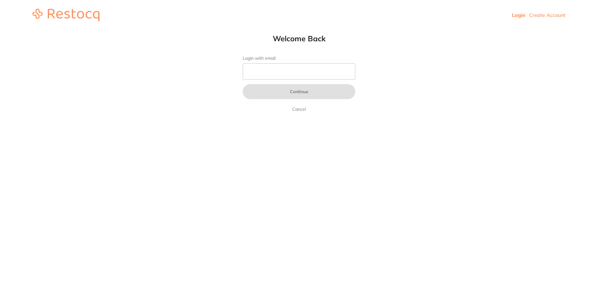 The height and width of the screenshot is (289, 598). I want to click on h1: Welcome Back, so click(299, 38).